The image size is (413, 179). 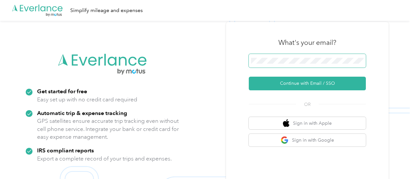 What do you see at coordinates (307, 104) in the screenshot?
I see `span: OR` at bounding box center [307, 104].